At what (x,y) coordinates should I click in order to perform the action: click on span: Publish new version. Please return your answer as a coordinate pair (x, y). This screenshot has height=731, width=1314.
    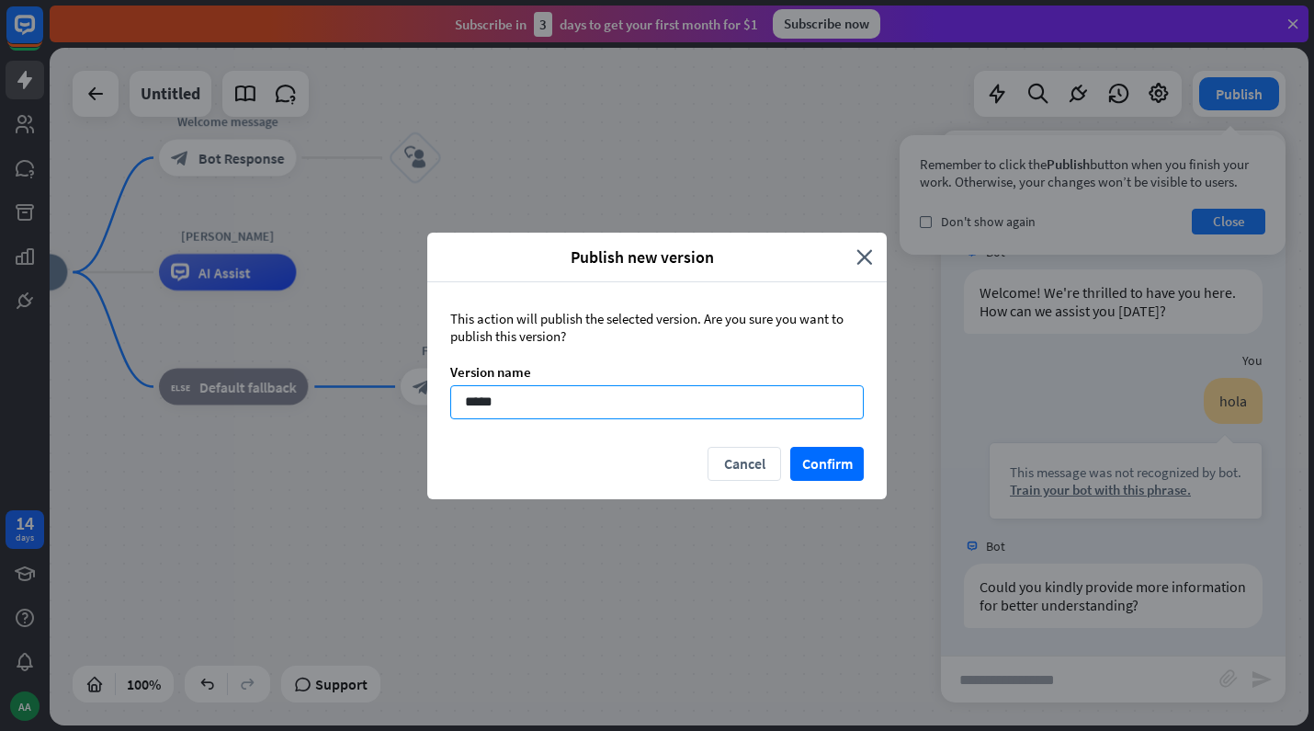
    Looking at the image, I should click on (642, 256).